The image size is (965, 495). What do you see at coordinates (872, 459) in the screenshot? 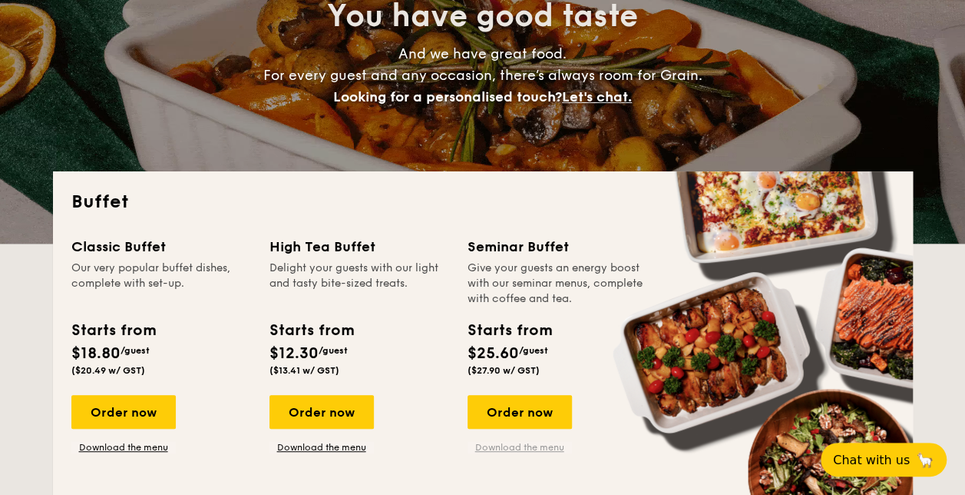
I see `span: Chat with us` at bounding box center [872, 459].